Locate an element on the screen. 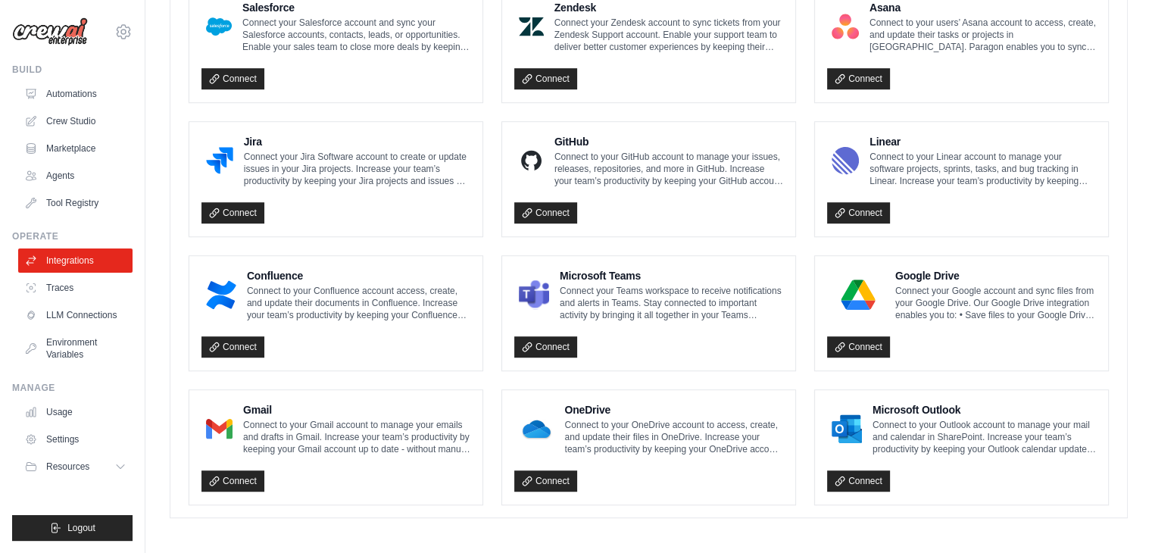 The height and width of the screenshot is (553, 1152). img: Microsoft Outlook Logo is located at coordinates (847, 429).